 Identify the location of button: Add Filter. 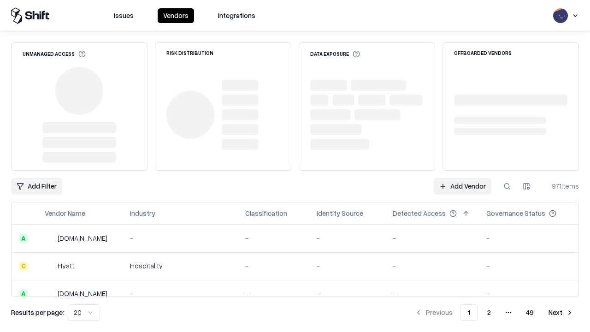
(36, 186).